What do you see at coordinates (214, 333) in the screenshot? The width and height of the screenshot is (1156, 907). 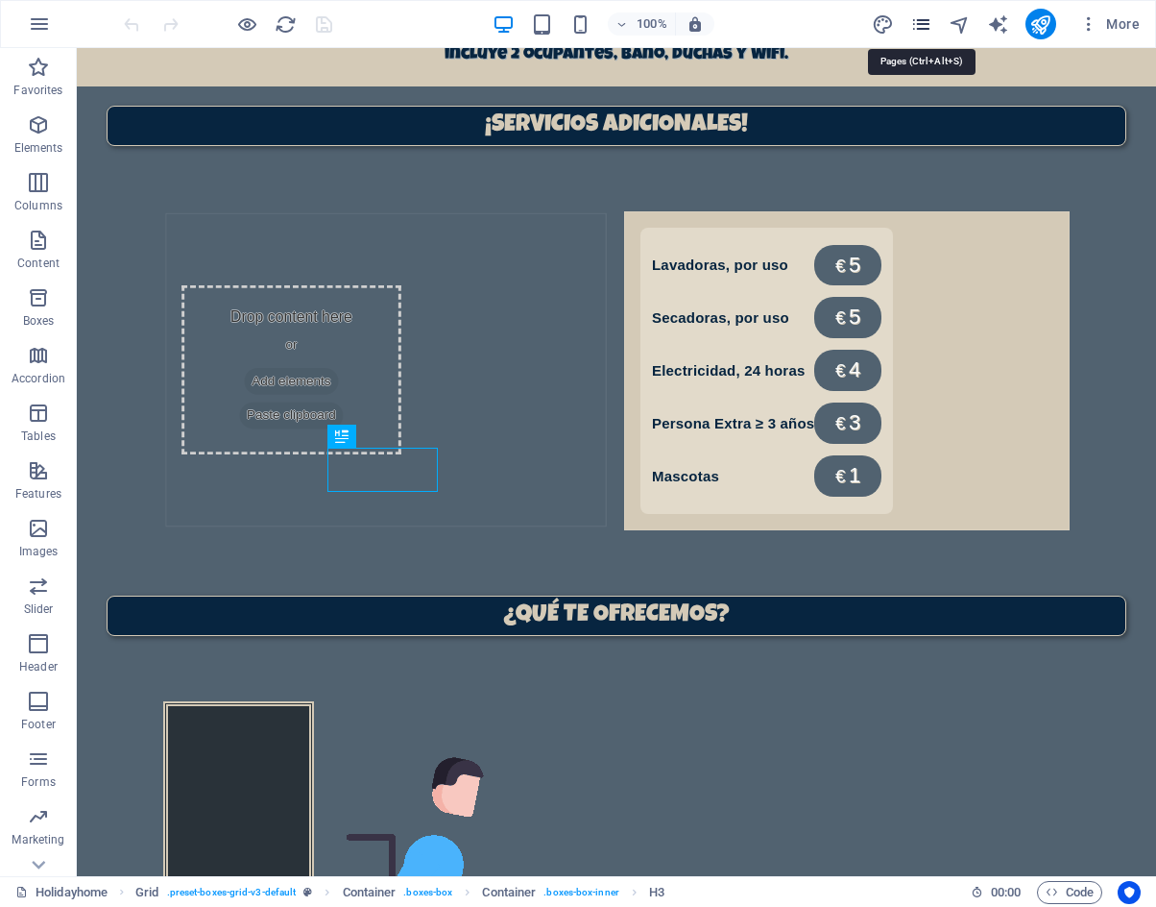 I see `span: Add elements` at bounding box center [214, 333].